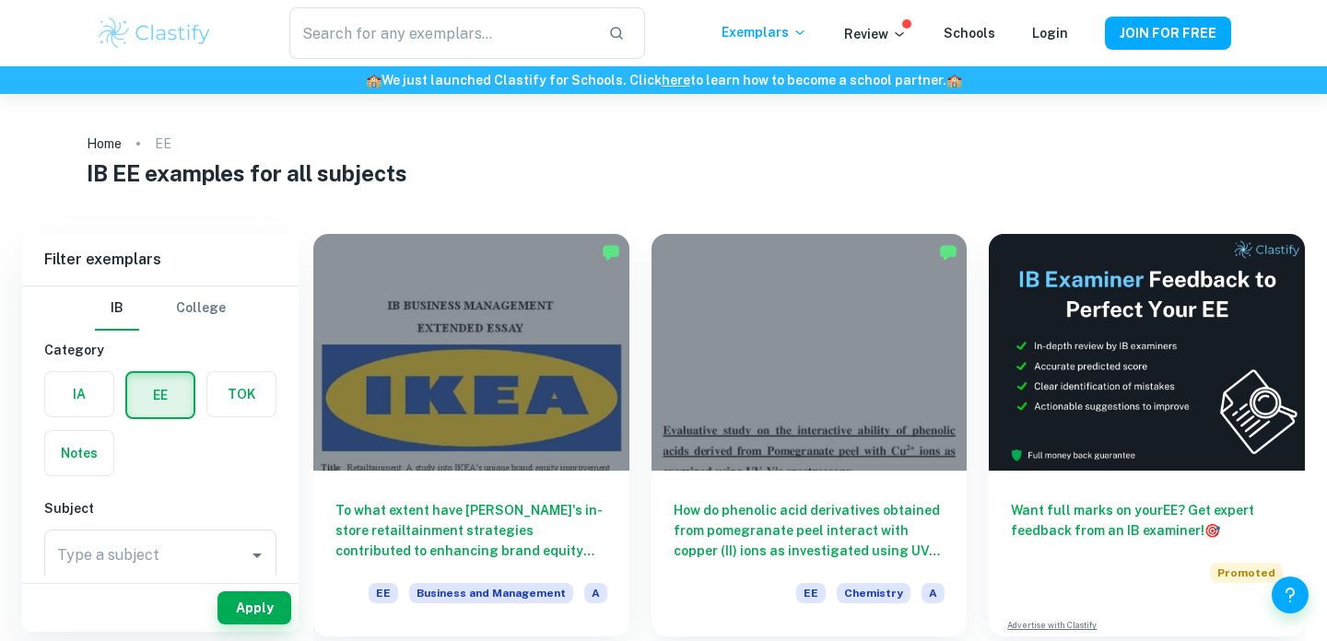 This screenshot has height=641, width=1327. I want to click on button: Apply, so click(254, 608).